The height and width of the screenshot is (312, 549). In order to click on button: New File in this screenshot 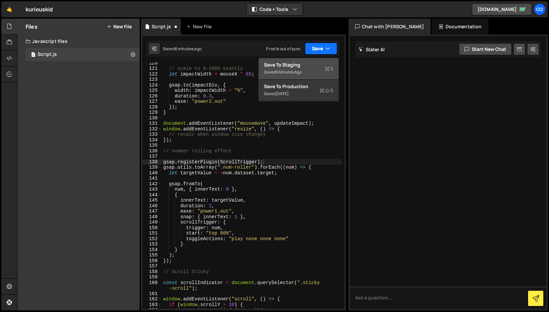, I will do `click(119, 27)`.